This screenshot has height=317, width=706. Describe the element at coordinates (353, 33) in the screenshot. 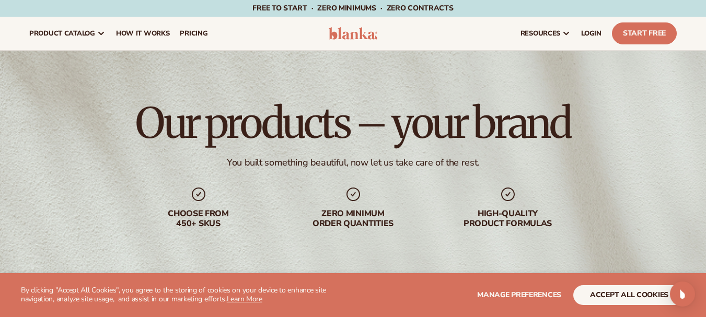

I see `a: logo` at that location.